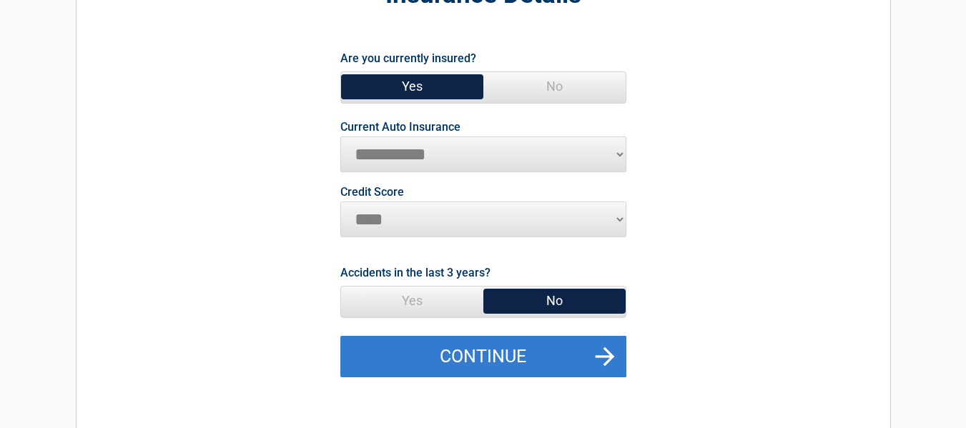  I want to click on button: Continue, so click(483, 357).